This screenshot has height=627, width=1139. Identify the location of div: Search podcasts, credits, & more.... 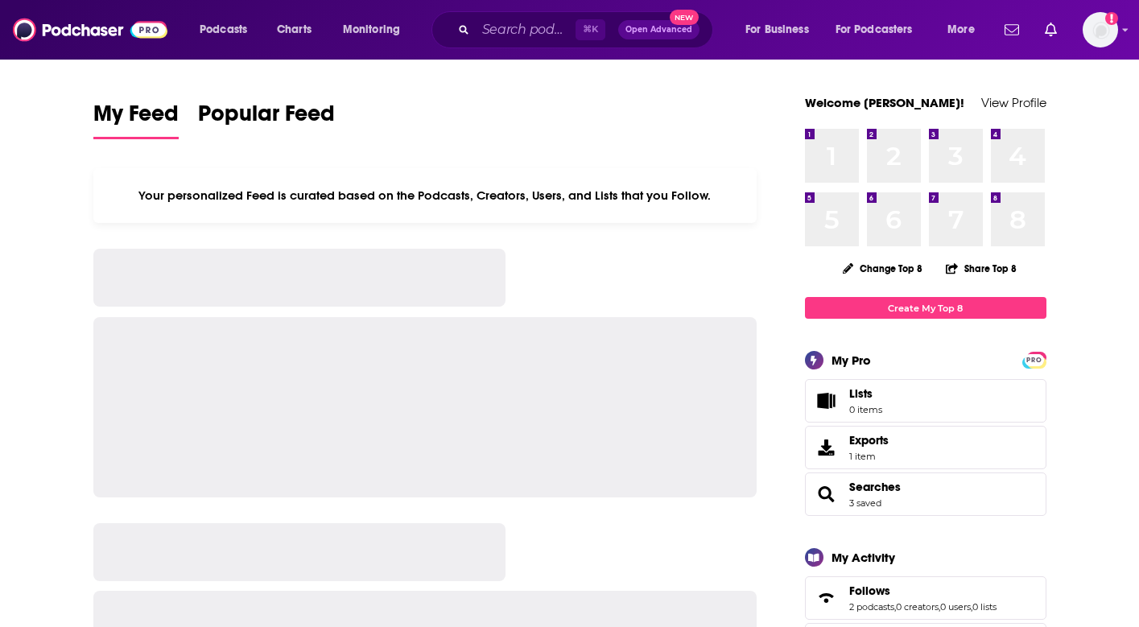
(588, 30).